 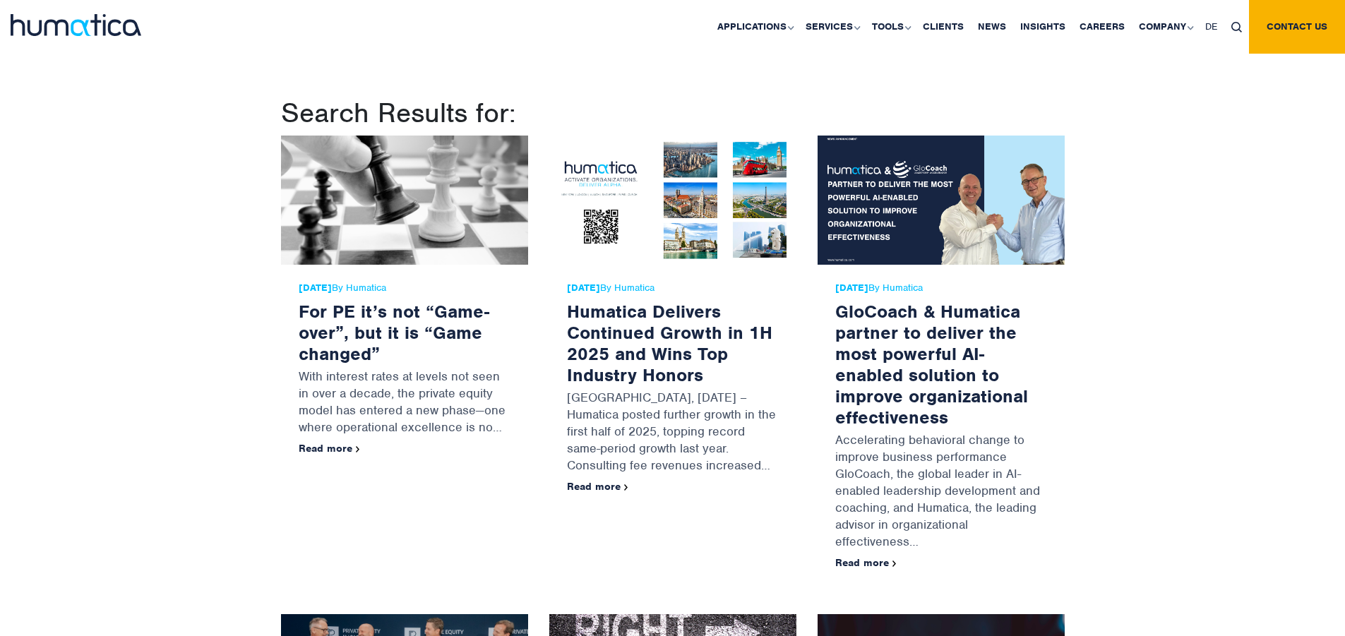 I want to click on a: GloCoach & Humatica partner to deliver the most powerful AI-enabled solution to improve organizat..., so click(x=931, y=364).